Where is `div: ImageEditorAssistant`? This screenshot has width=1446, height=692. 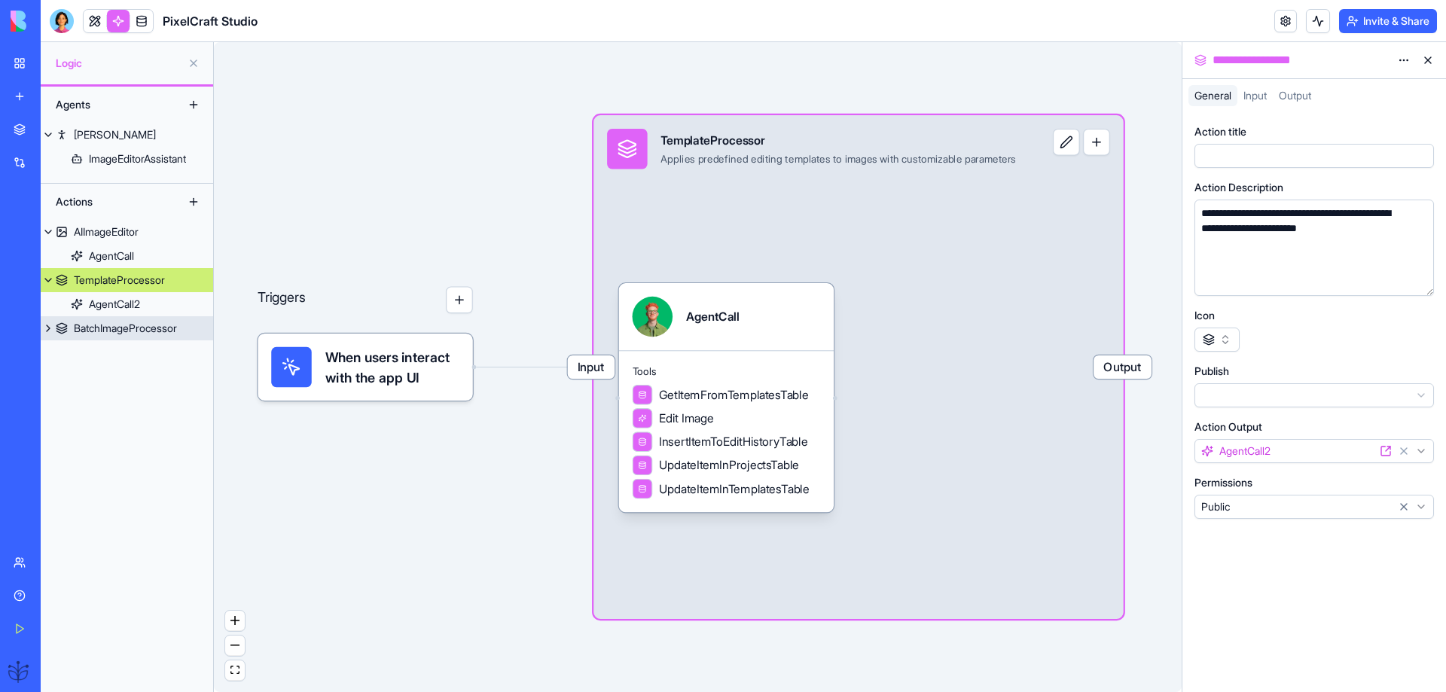 div: ImageEditorAssistant is located at coordinates (137, 159).